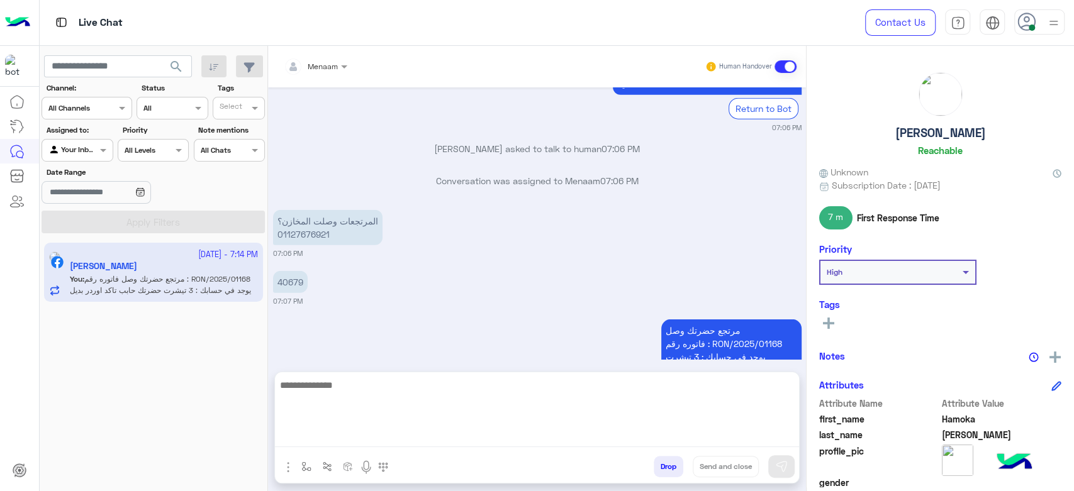 The width and height of the screenshot is (1074, 491). Describe the element at coordinates (1055, 357) in the screenshot. I see `img: add` at that location.